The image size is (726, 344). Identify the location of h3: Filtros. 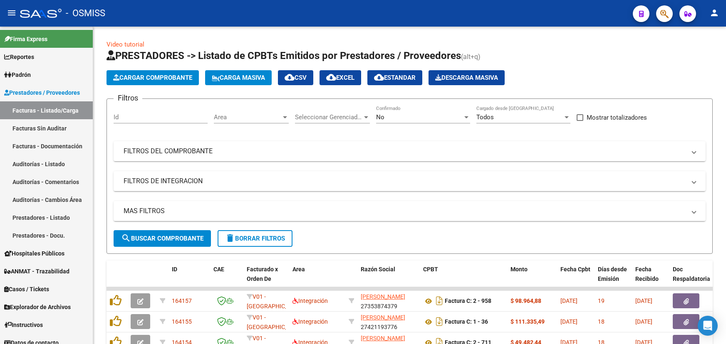
(128, 98).